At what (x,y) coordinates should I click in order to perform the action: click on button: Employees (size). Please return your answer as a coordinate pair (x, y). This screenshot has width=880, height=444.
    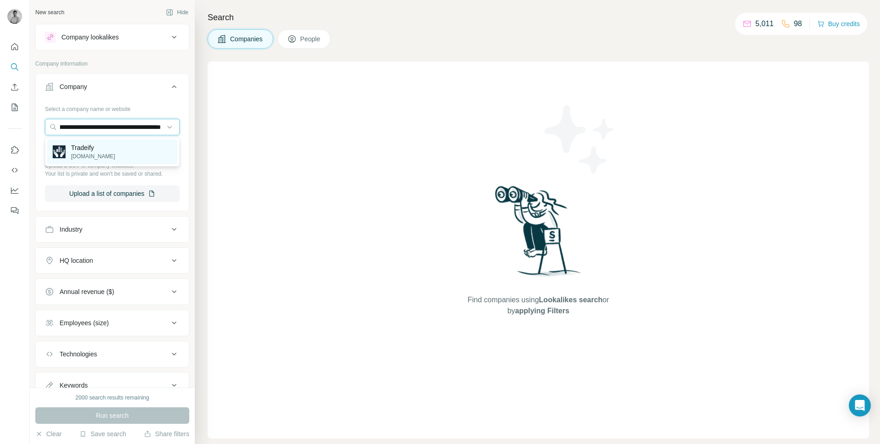
    Looking at the image, I should click on (112, 323).